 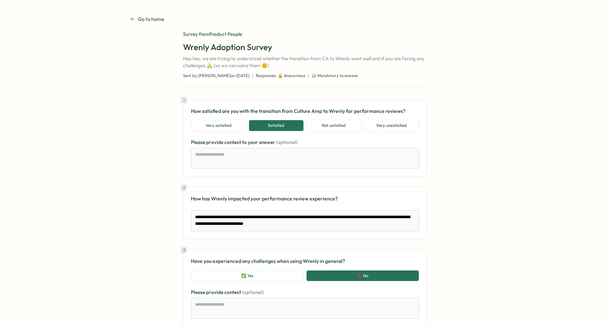 I want to click on p: How satisfied are you with the transition from Culture Amp to Wrenly for performance reviews?, so click(x=305, y=111).